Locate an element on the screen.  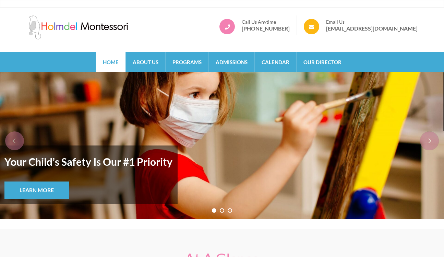
a: Home is located at coordinates (111, 62).